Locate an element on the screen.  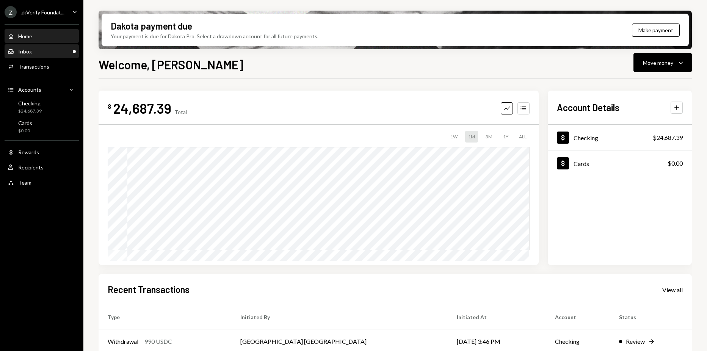
div: Rewards is located at coordinates (28, 152).